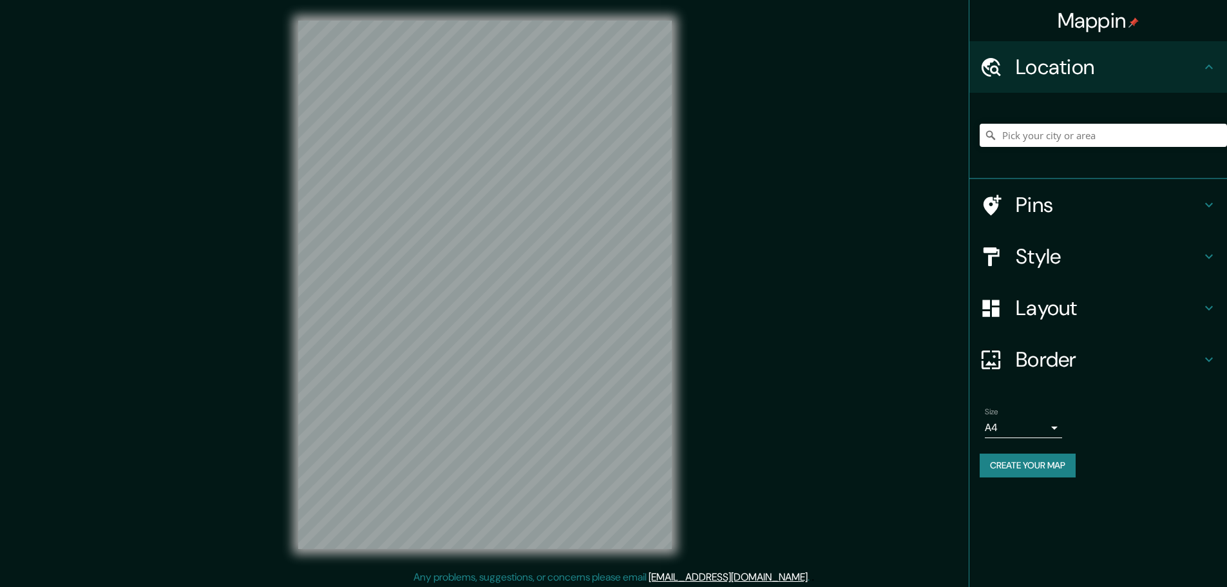 Image resolution: width=1227 pixels, height=587 pixels. What do you see at coordinates (1098, 256) in the screenshot?
I see `div: Style` at bounding box center [1098, 256].